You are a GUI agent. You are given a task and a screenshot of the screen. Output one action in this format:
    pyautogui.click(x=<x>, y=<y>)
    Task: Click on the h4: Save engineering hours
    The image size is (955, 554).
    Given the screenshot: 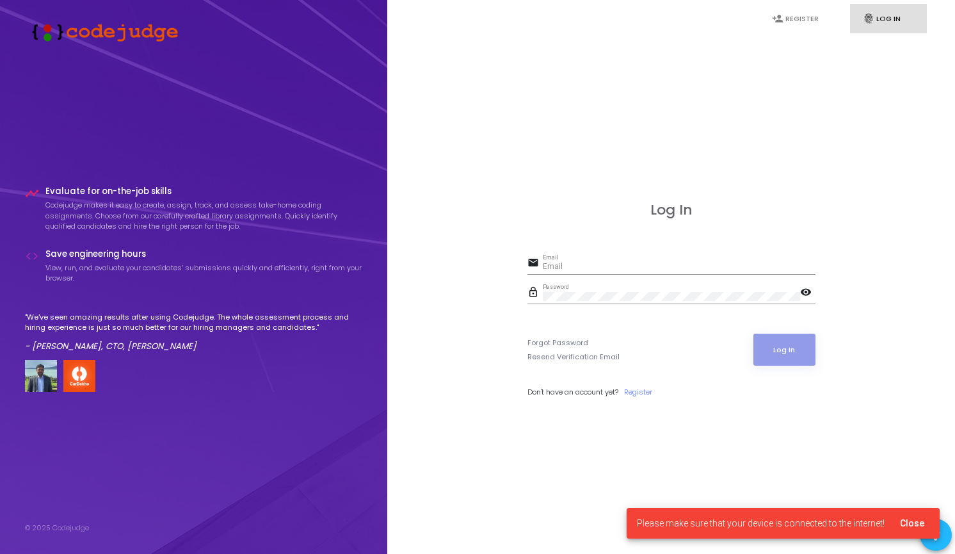 What is the action you would take?
    pyautogui.click(x=204, y=254)
    